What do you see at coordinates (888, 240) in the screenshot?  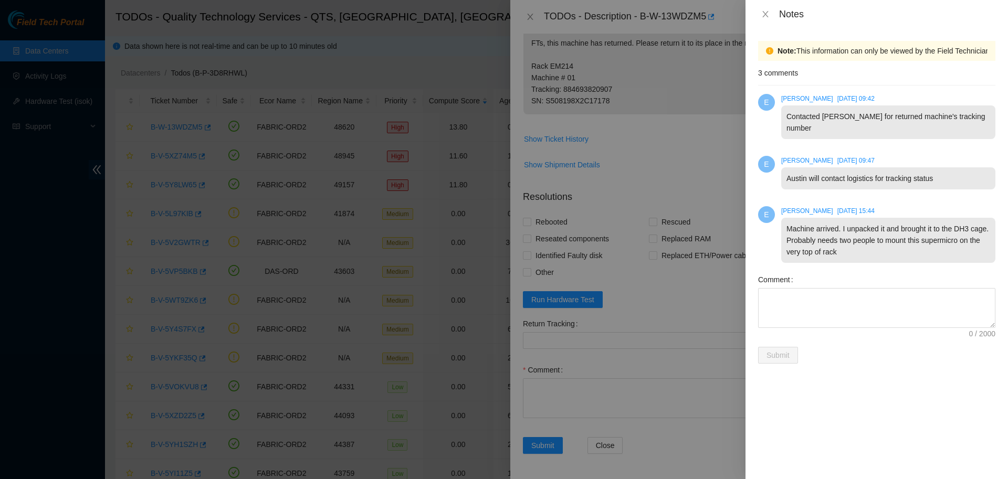 I see `div: Machine arrived. I unpacked it and brought it to the DH3 cage. Probably needs two people to mount...` at bounding box center [888, 240].